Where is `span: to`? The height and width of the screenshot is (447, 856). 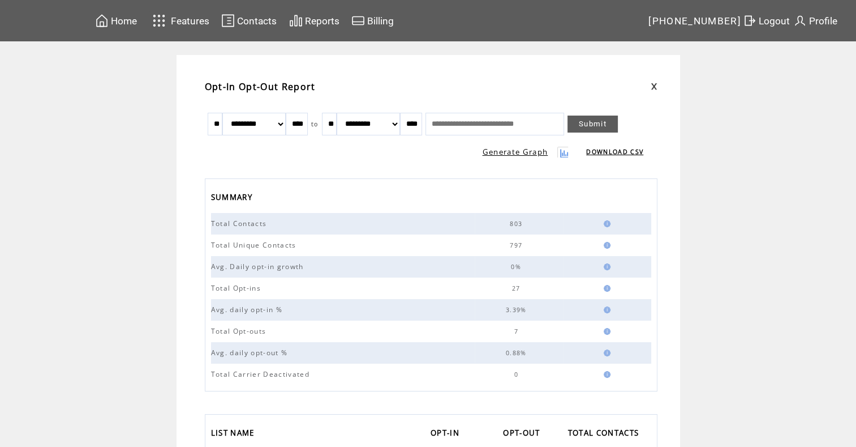
span: to is located at coordinates (315, 124).